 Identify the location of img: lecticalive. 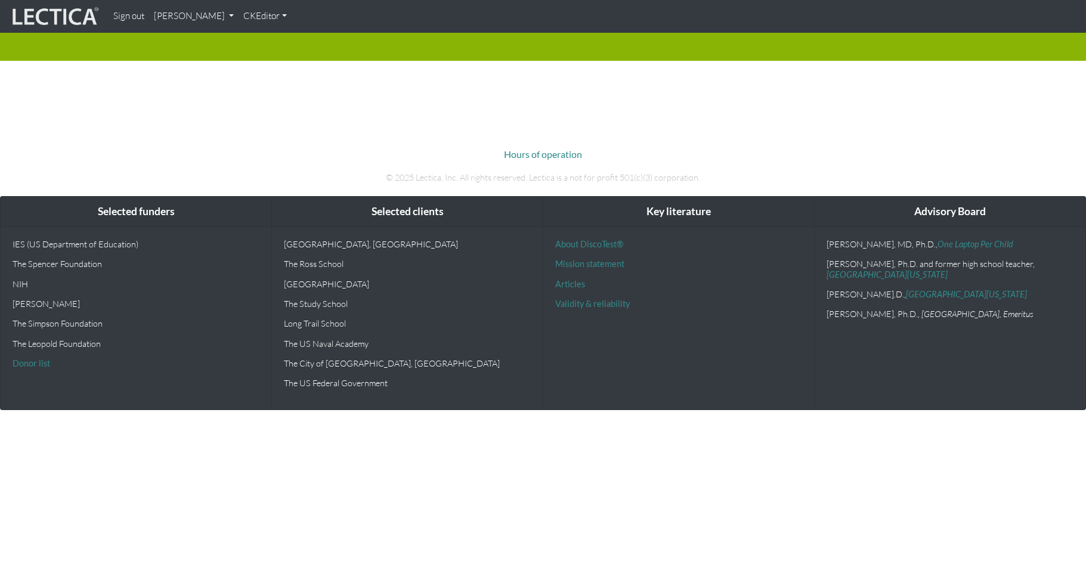
(54, 17).